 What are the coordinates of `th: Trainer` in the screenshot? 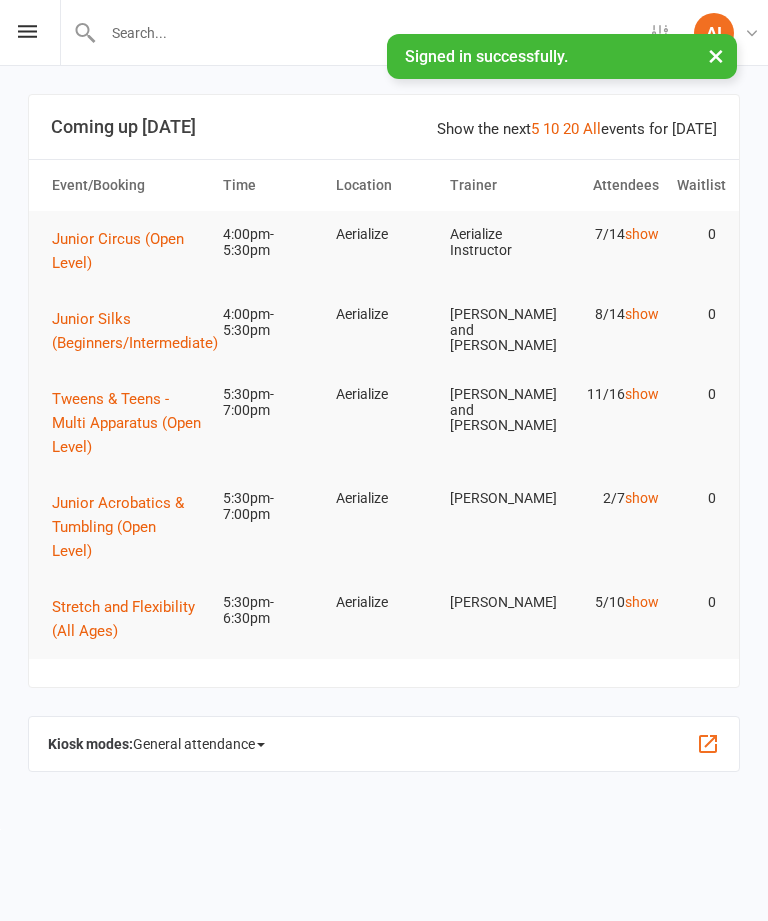 It's located at (498, 185).